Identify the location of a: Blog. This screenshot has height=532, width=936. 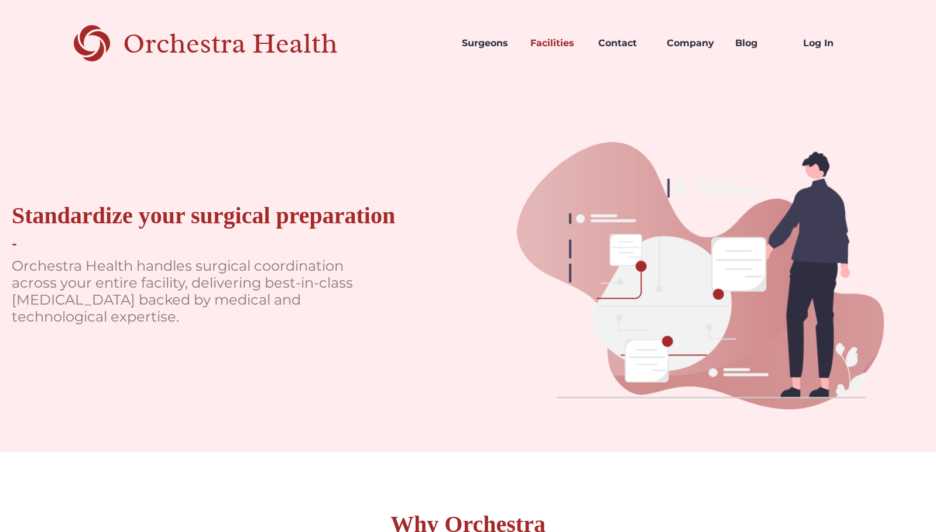
(759, 43).